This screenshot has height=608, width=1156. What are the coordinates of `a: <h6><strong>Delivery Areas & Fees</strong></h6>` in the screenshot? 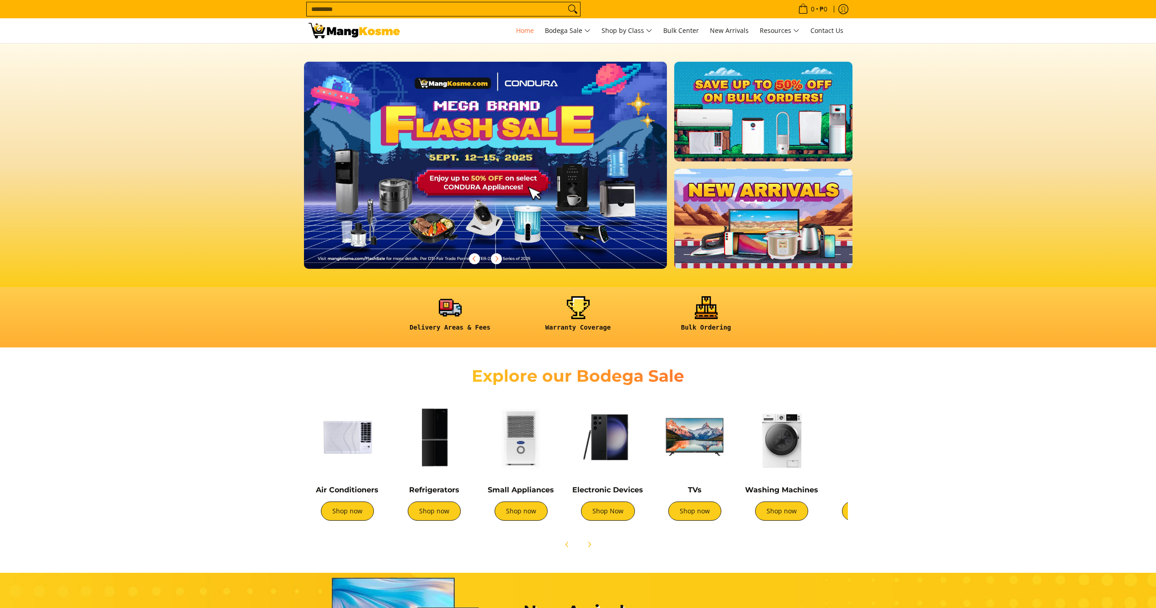 It's located at (450, 317).